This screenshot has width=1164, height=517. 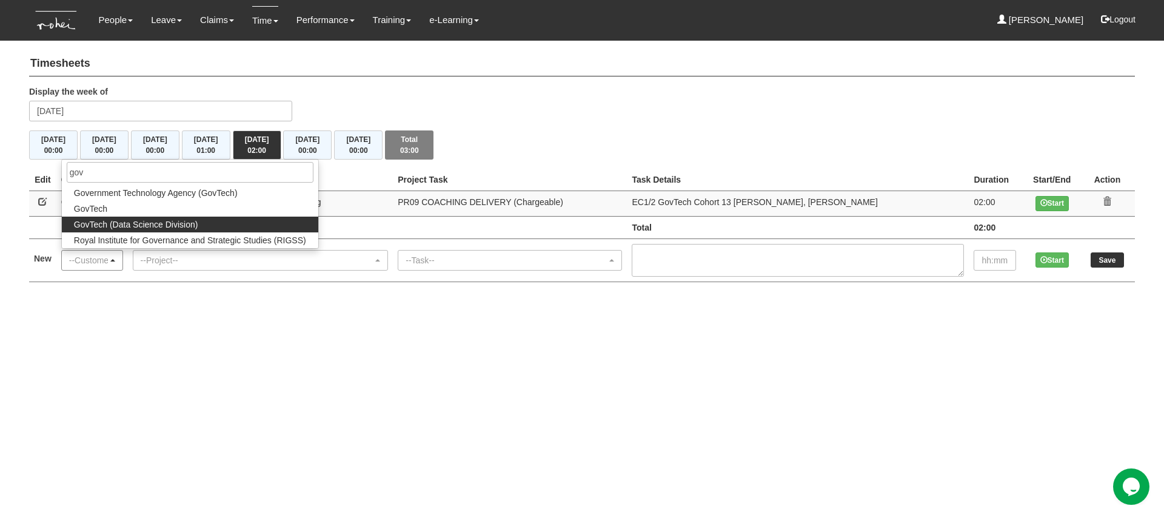 I want to click on div: Timesheet Week Summary, so click(x=582, y=145).